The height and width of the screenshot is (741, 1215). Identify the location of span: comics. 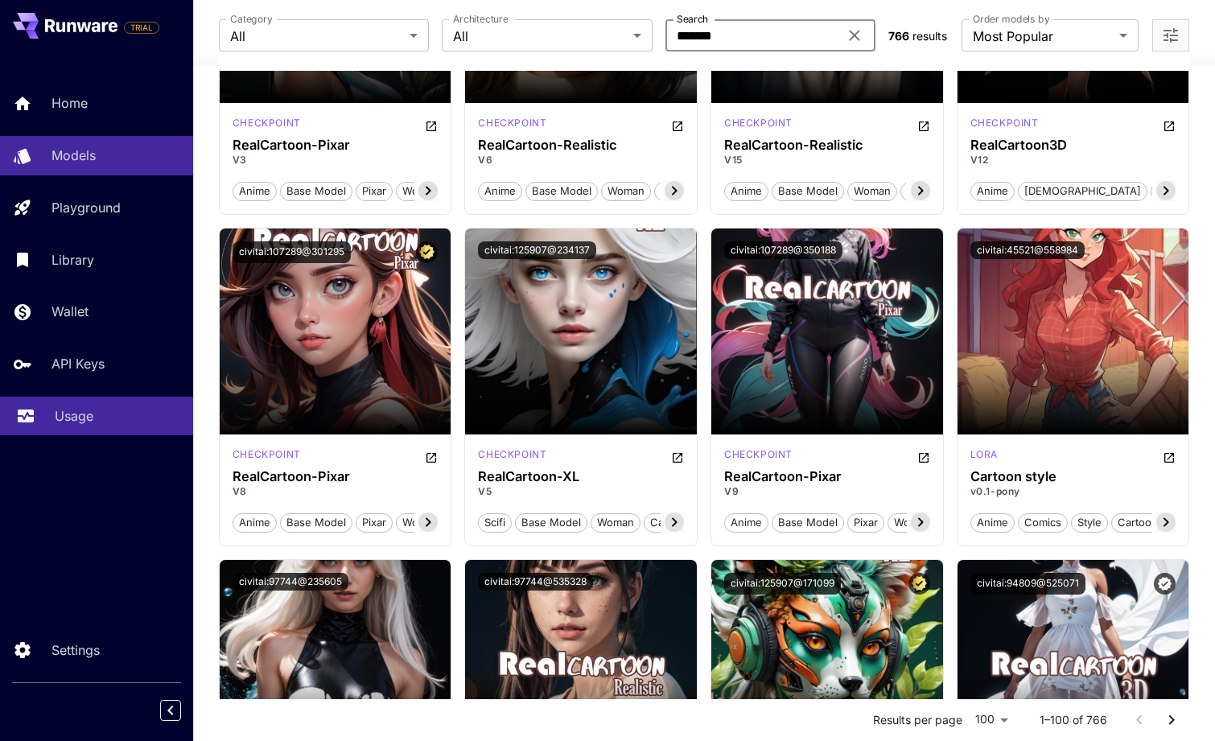
(1043, 523).